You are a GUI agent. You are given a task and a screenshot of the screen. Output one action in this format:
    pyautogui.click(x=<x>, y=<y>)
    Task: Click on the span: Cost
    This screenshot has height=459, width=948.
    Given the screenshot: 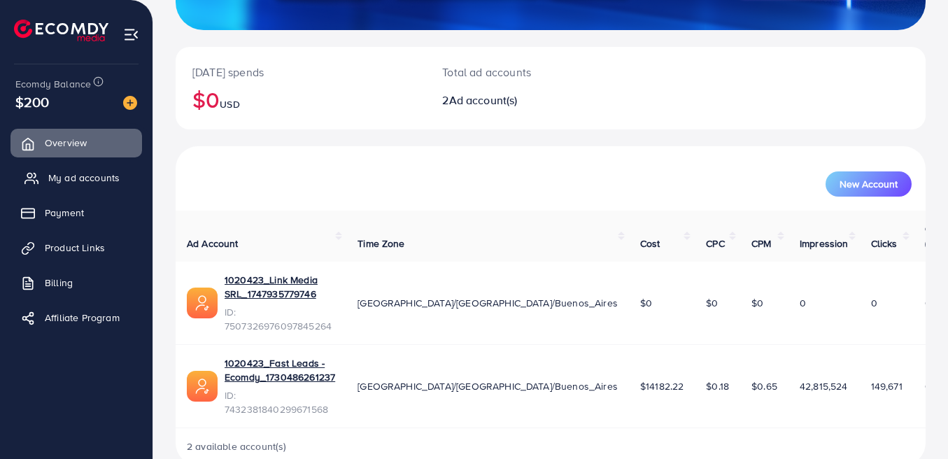 What is the action you would take?
    pyautogui.click(x=650, y=243)
    